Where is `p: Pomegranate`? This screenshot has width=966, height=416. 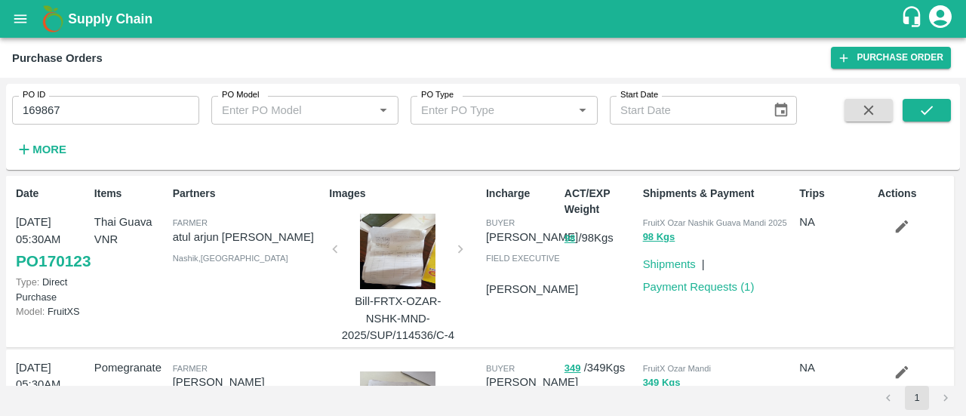
p: Pomegranate is located at coordinates (131, 368).